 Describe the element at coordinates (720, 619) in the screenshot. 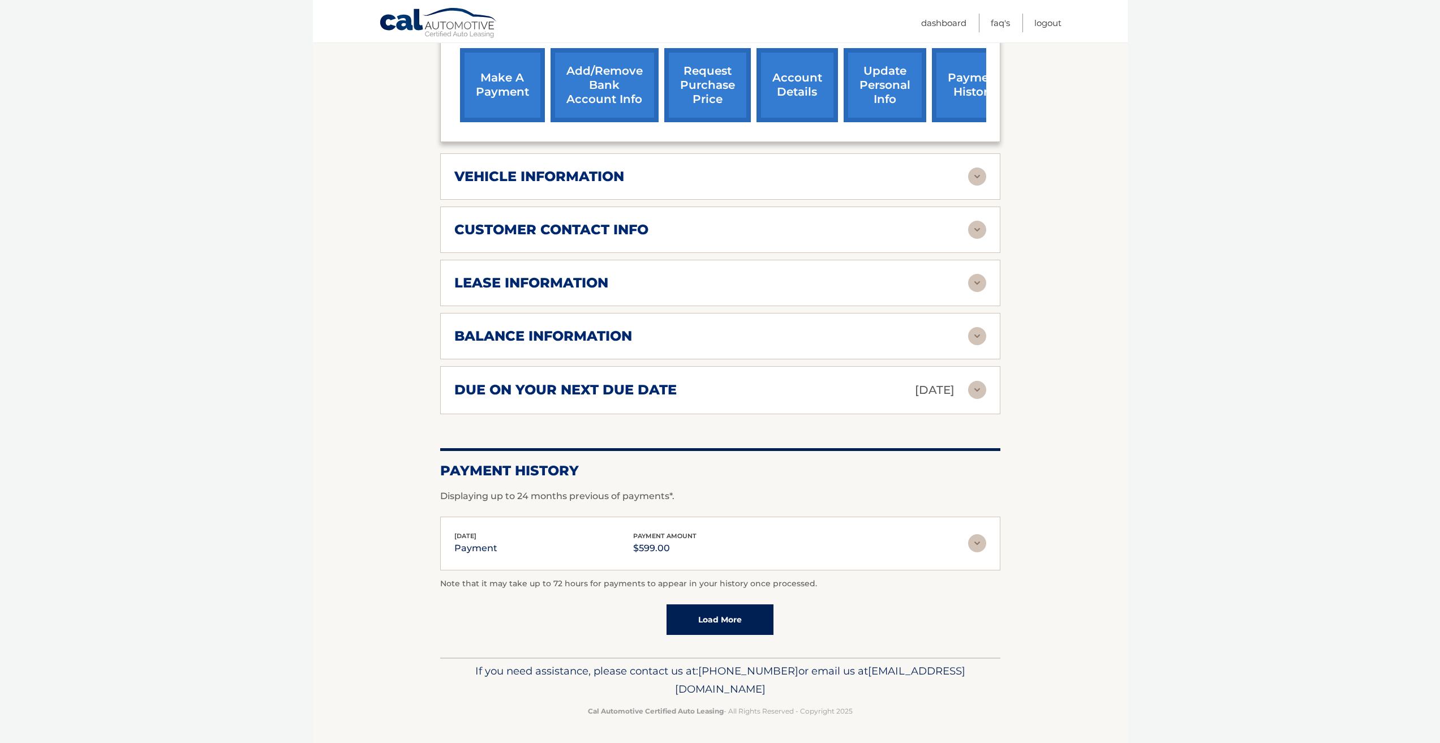

I see `a: Load More` at that location.